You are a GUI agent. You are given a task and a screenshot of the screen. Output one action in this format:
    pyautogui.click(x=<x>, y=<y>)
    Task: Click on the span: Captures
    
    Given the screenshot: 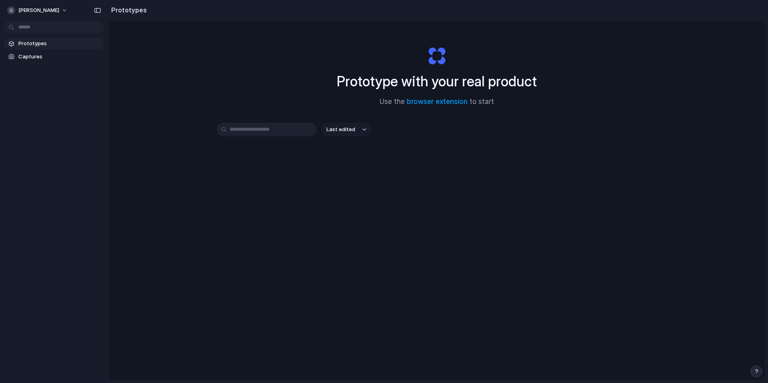 What is the action you would take?
    pyautogui.click(x=60, y=57)
    